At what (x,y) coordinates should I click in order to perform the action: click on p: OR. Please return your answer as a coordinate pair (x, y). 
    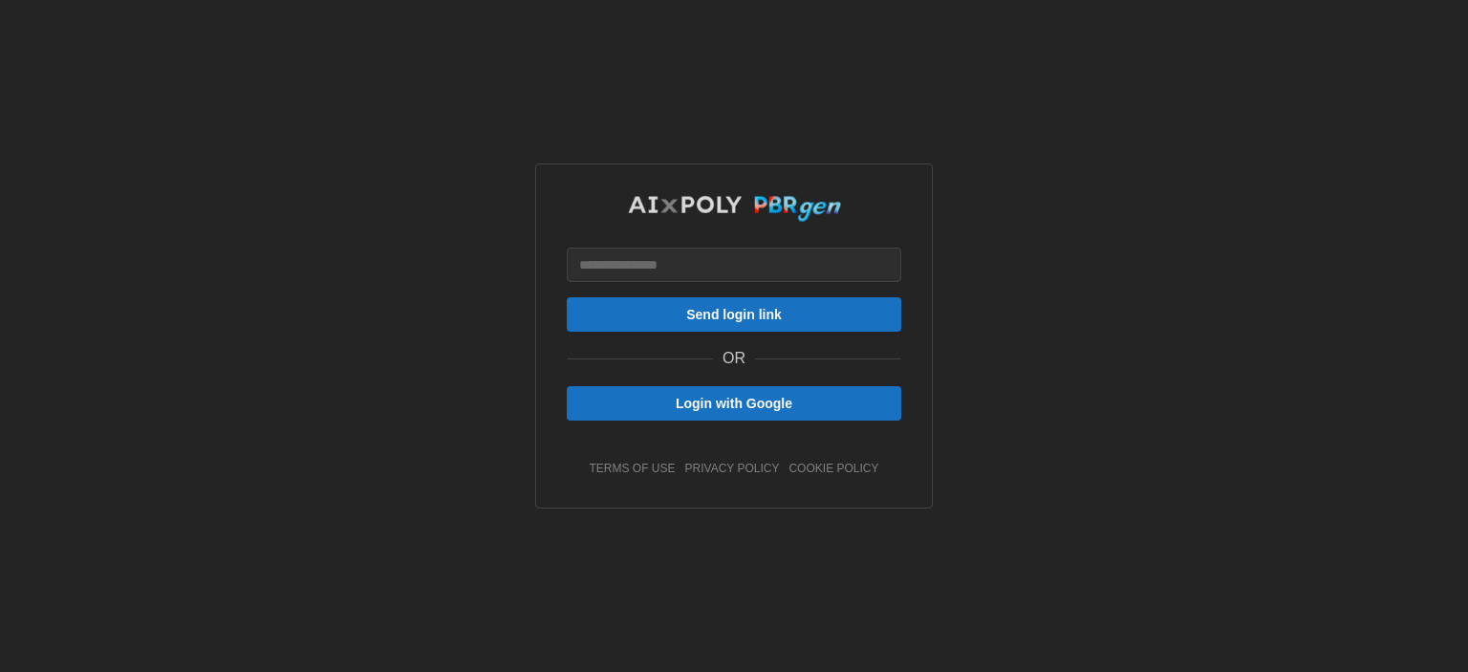
    Looking at the image, I should click on (734, 358).